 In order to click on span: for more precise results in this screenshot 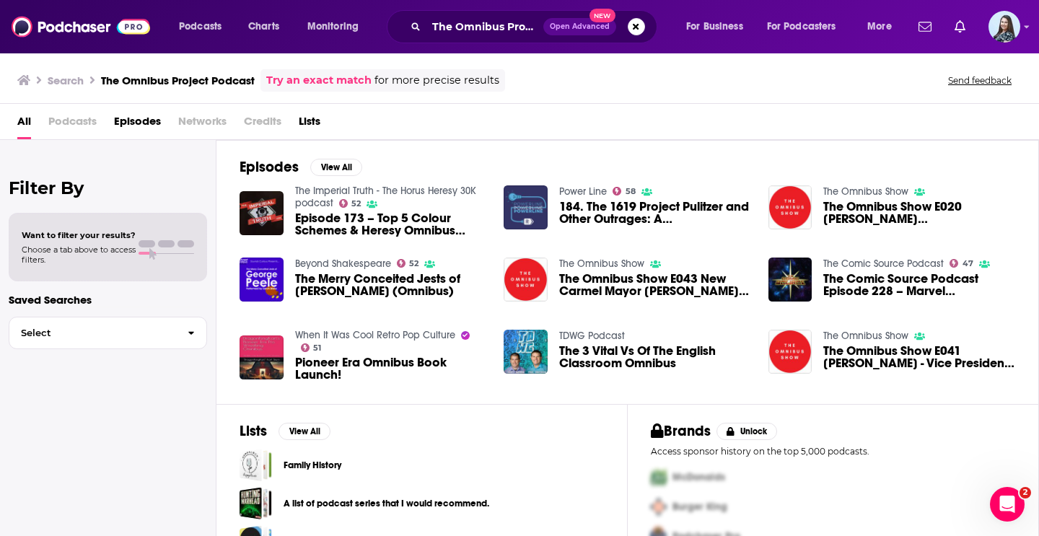, I will do `click(436, 80)`.